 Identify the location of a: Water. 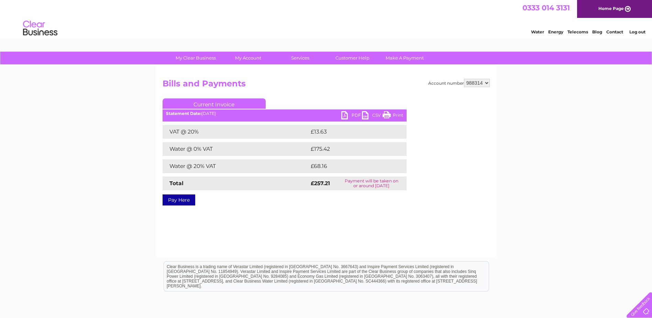
(538, 32).